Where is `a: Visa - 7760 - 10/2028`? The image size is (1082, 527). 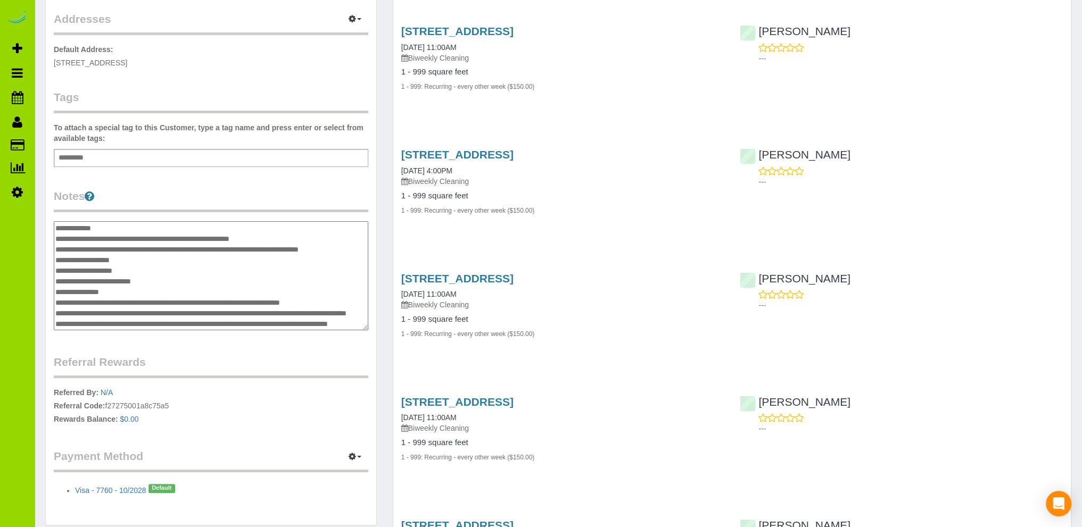
a: Visa - 7760 - 10/2028 is located at coordinates (111, 491).